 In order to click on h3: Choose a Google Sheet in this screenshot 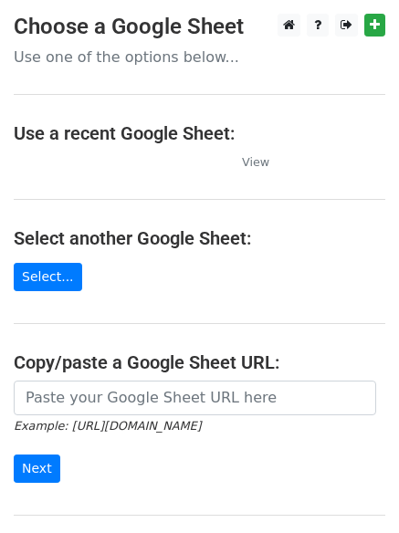, I will do `click(199, 26)`.